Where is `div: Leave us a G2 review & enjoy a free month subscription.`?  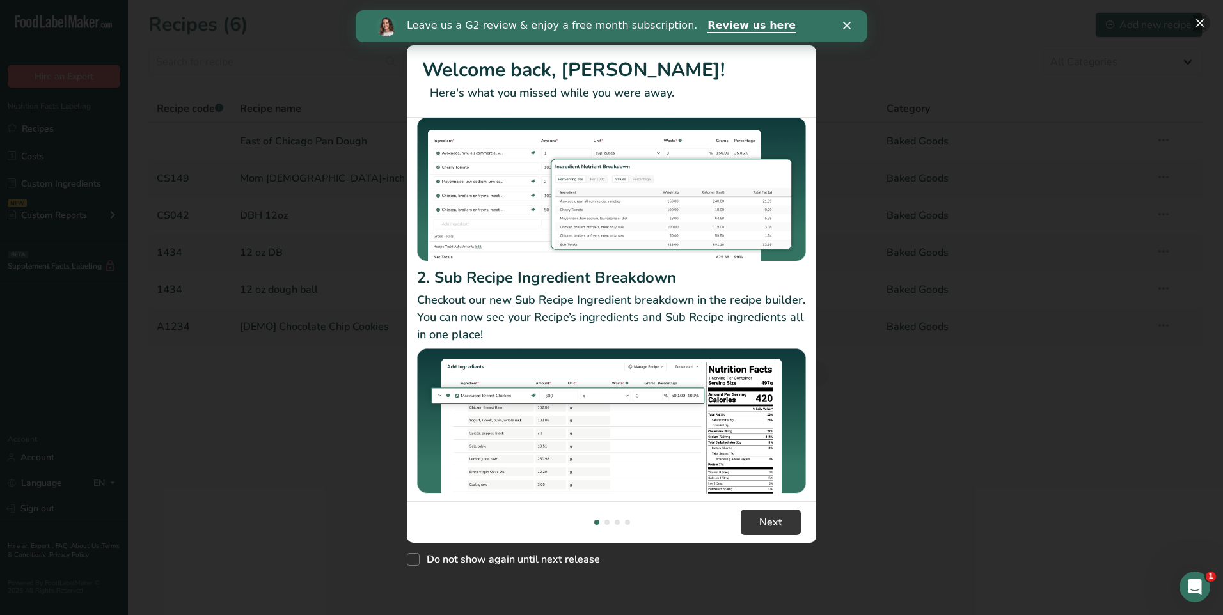
div: Leave us a G2 review & enjoy a free month subscription. is located at coordinates (196, 15).